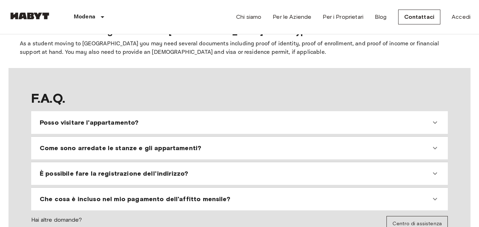 The height and width of the screenshot is (227, 479). What do you see at coordinates (248, 17) in the screenshot?
I see `a: Chi siamo` at bounding box center [248, 17].